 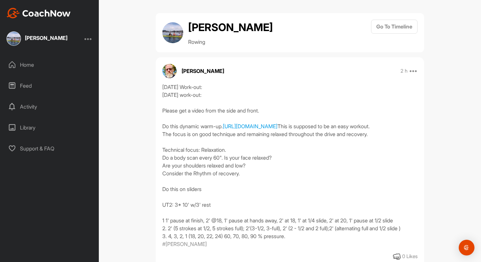 I want to click on div: Support & FAQ, so click(x=50, y=149).